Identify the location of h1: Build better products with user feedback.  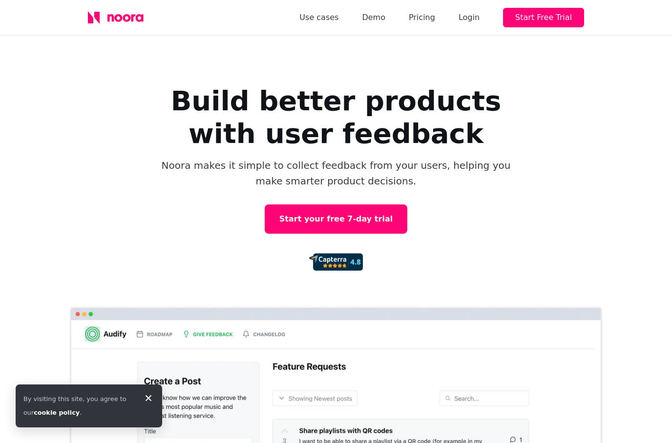
(336, 117).